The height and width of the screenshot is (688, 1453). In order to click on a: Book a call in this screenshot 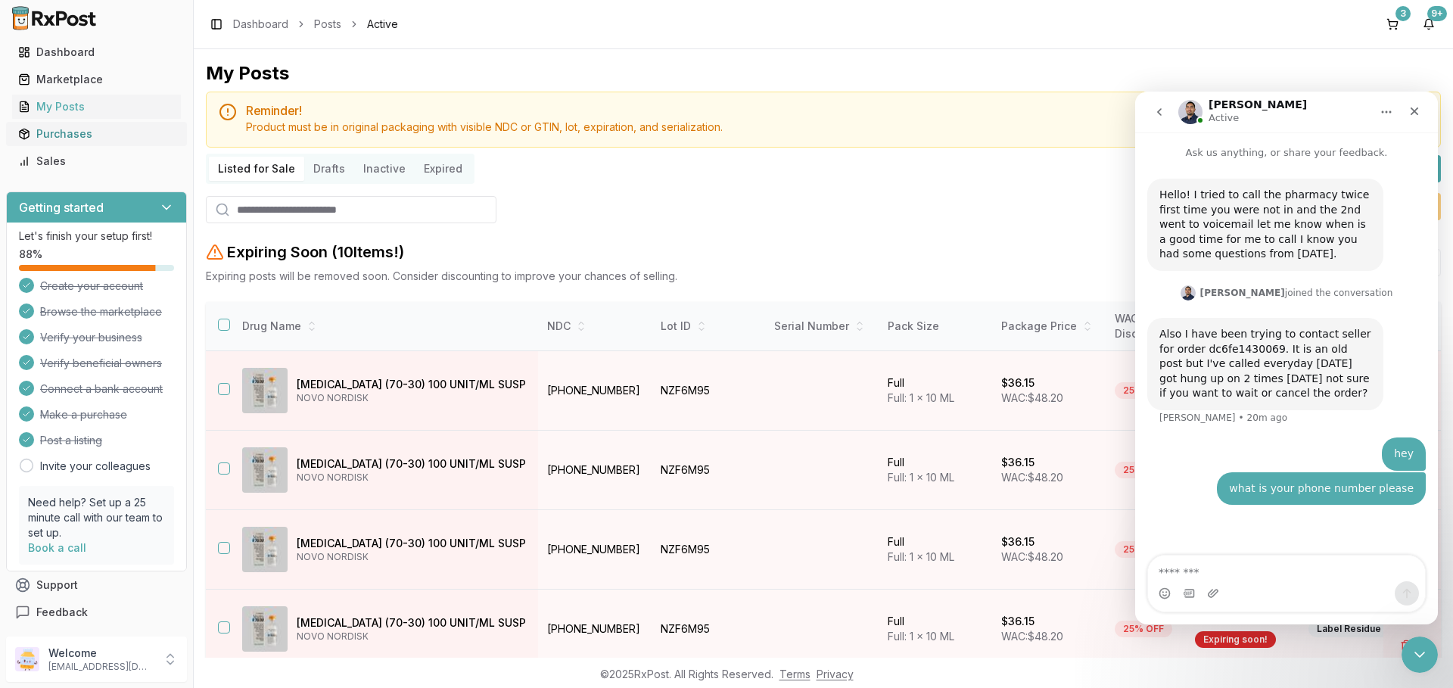, I will do `click(57, 547)`.